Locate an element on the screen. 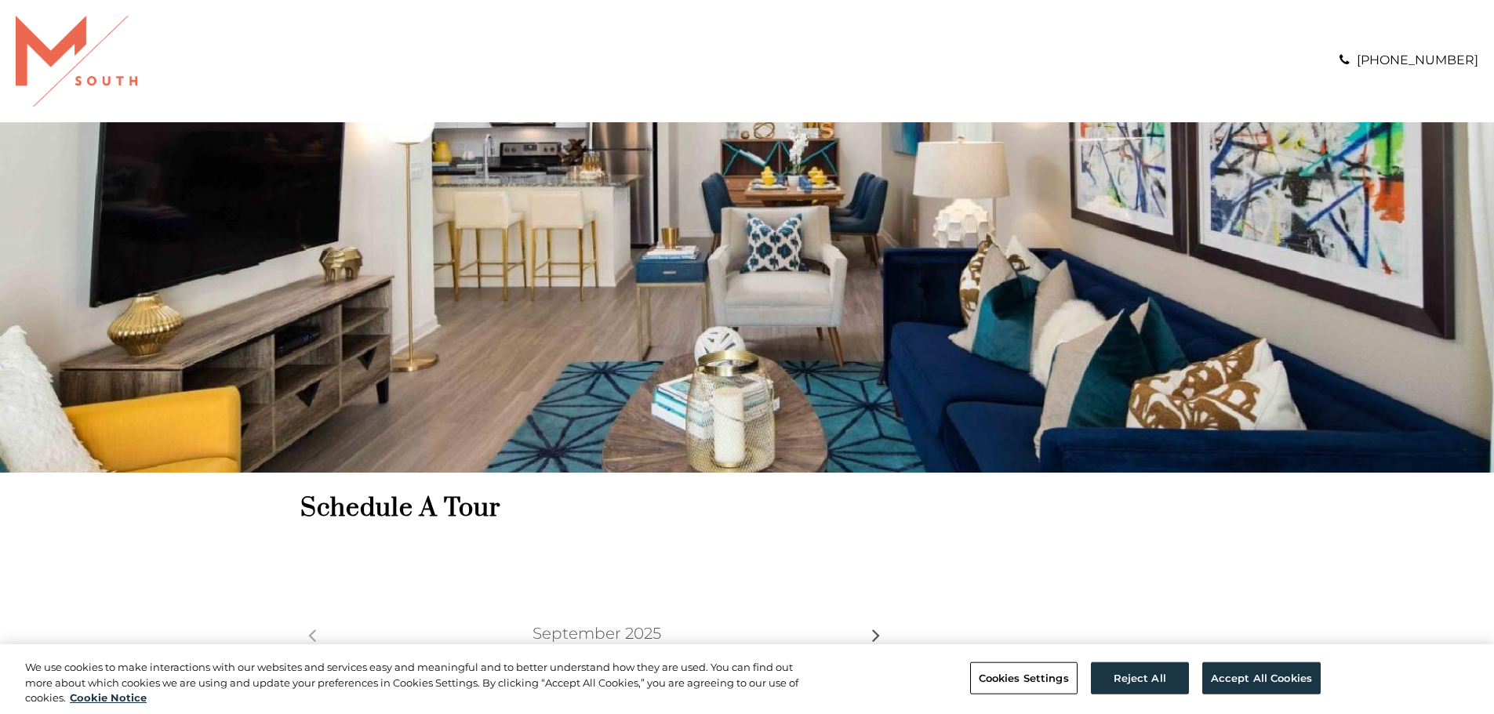 This screenshot has height=714, width=1494. a: More information about your privacy is located at coordinates (108, 698).